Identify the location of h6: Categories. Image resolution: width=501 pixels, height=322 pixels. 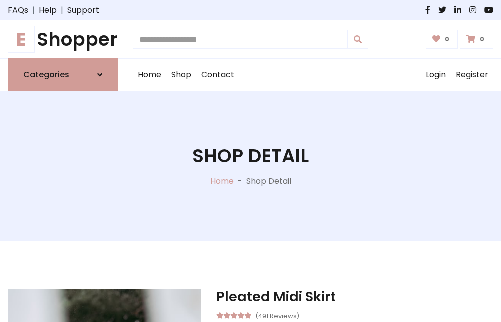
(46, 74).